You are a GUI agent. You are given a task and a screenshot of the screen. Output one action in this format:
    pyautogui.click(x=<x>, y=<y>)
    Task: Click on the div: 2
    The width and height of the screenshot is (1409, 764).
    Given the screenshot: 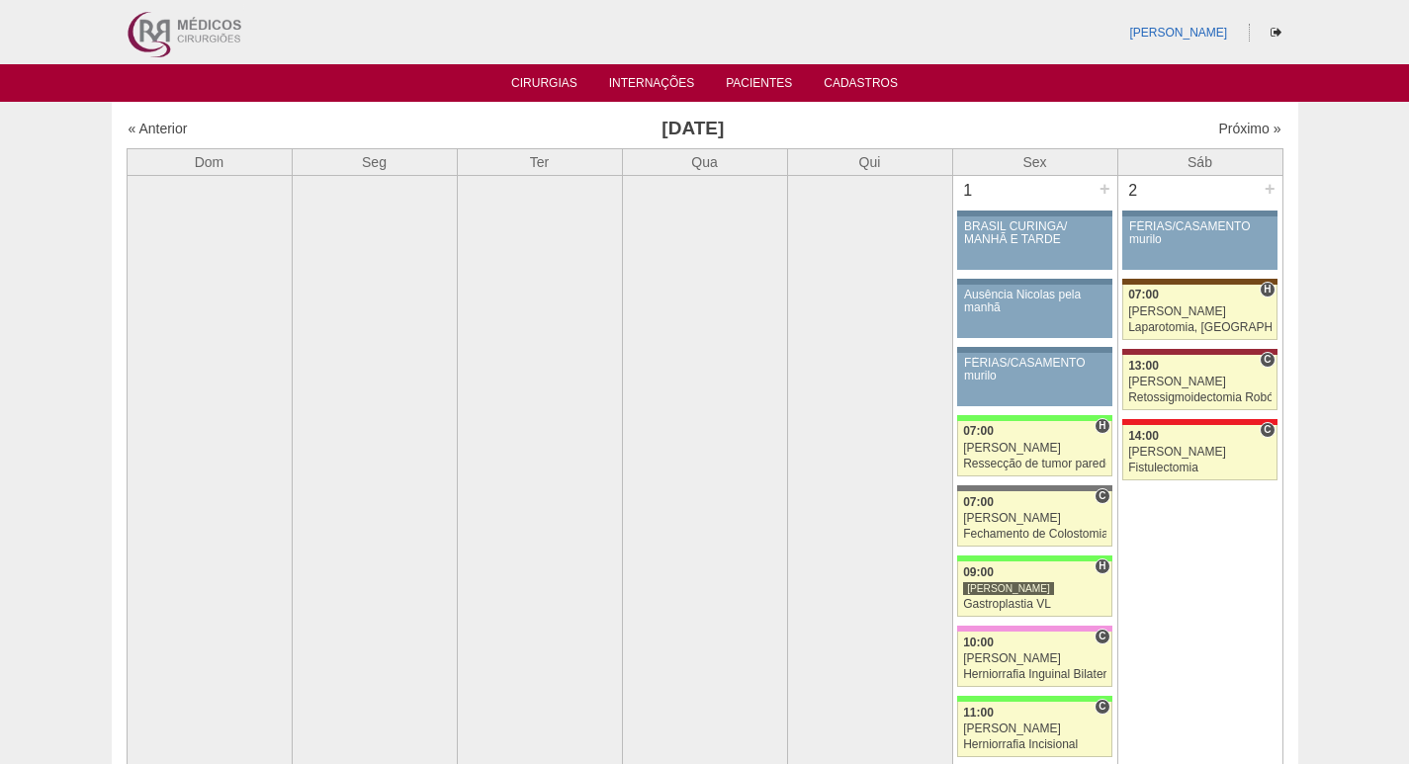 What is the action you would take?
    pyautogui.click(x=1133, y=191)
    